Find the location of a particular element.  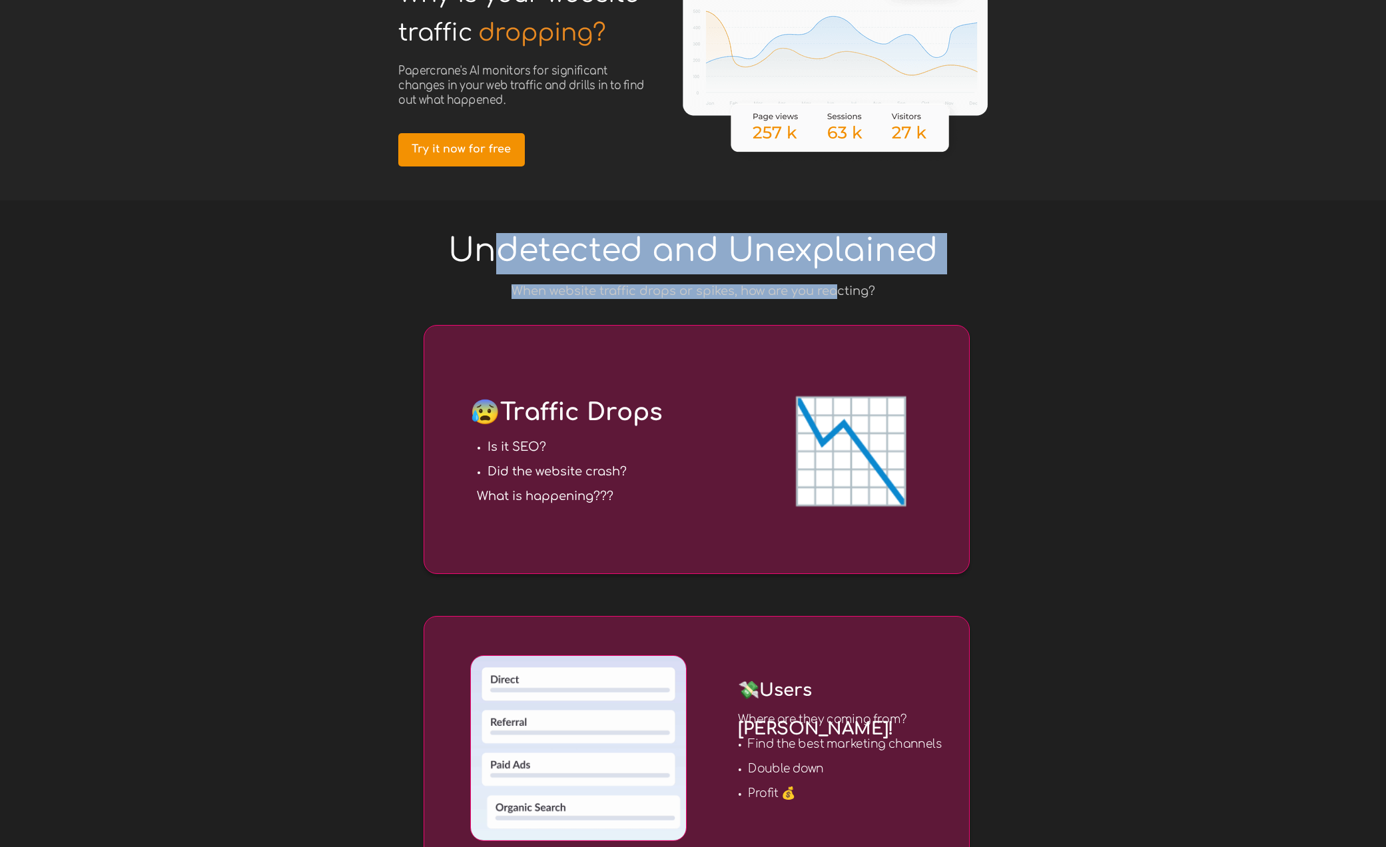

strong: Is it SEO? is located at coordinates (517, 447).